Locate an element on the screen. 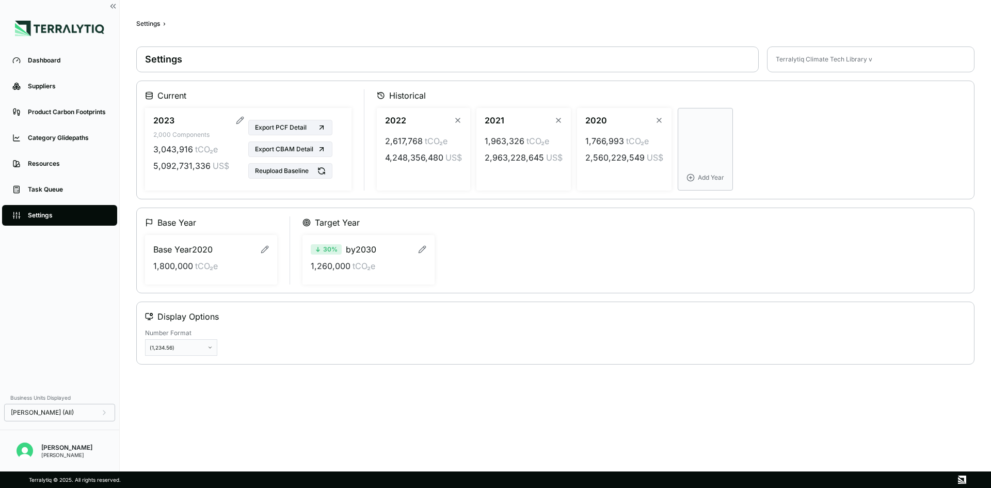 Image resolution: width=991 pixels, height=488 pixels. button: Export PCF Detail is located at coordinates (290, 127).